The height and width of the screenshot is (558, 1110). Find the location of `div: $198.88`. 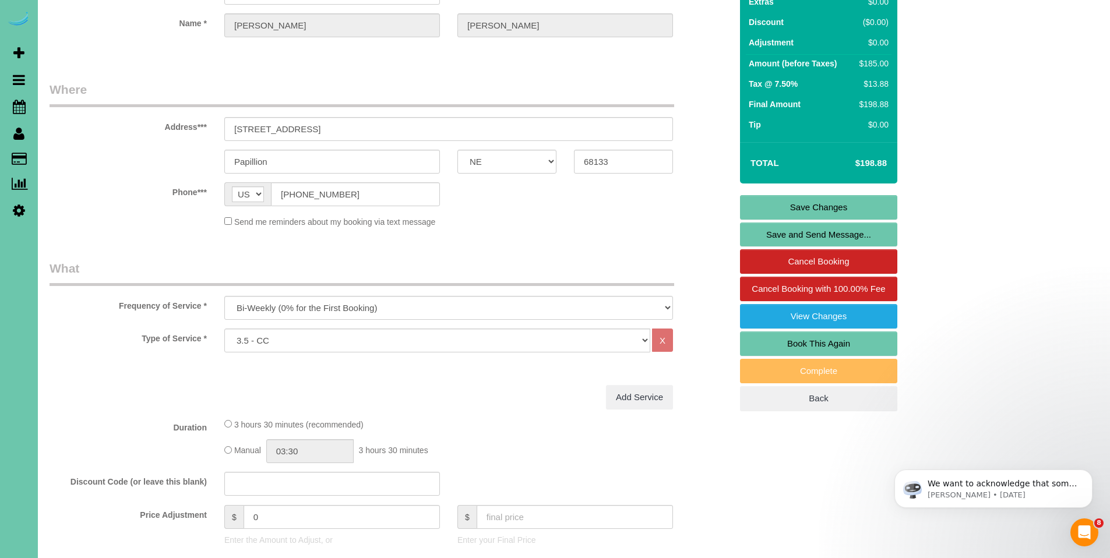

div: $198.88 is located at coordinates (872, 104).